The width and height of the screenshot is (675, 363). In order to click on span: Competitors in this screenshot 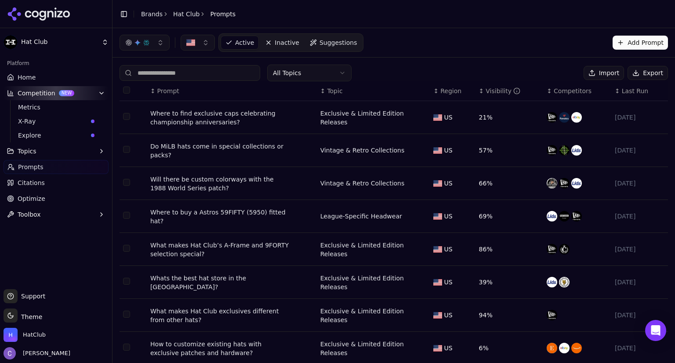, I will do `click(573, 91)`.